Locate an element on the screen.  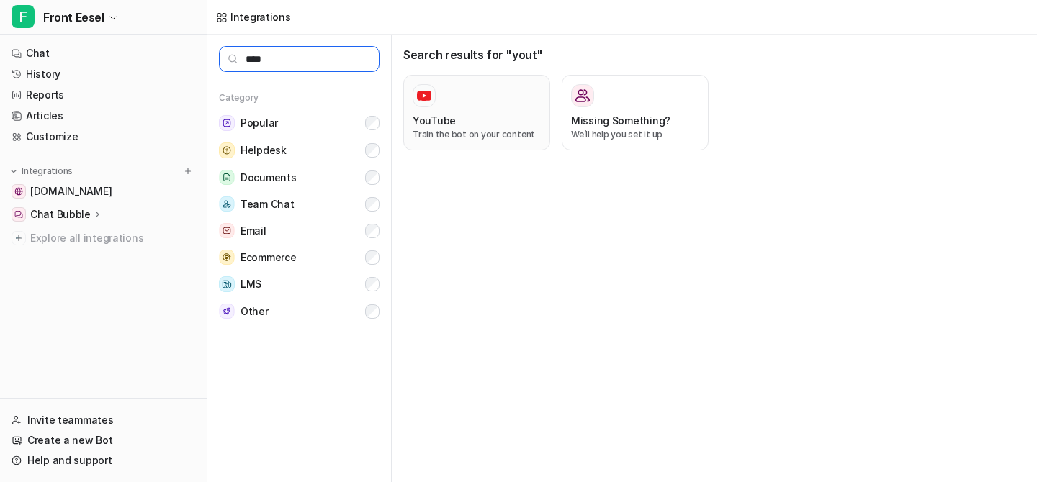
p: Train the bot on your content is located at coordinates (477, 135).